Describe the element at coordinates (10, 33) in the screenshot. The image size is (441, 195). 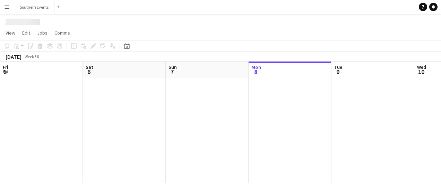
I see `a: View` at that location.